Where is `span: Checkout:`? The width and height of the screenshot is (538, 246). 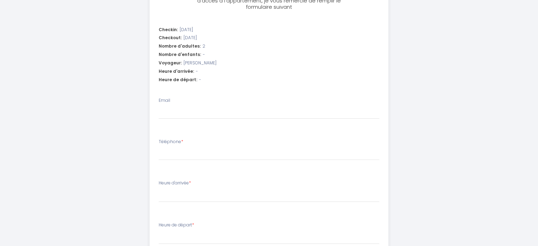
span: Checkout: is located at coordinates (170, 38).